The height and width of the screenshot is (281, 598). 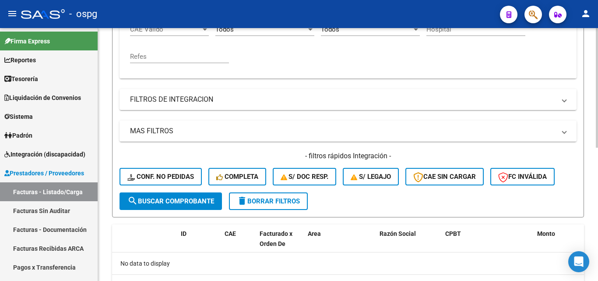 I want to click on datatable-header-cell: Razón Social, so click(x=409, y=244).